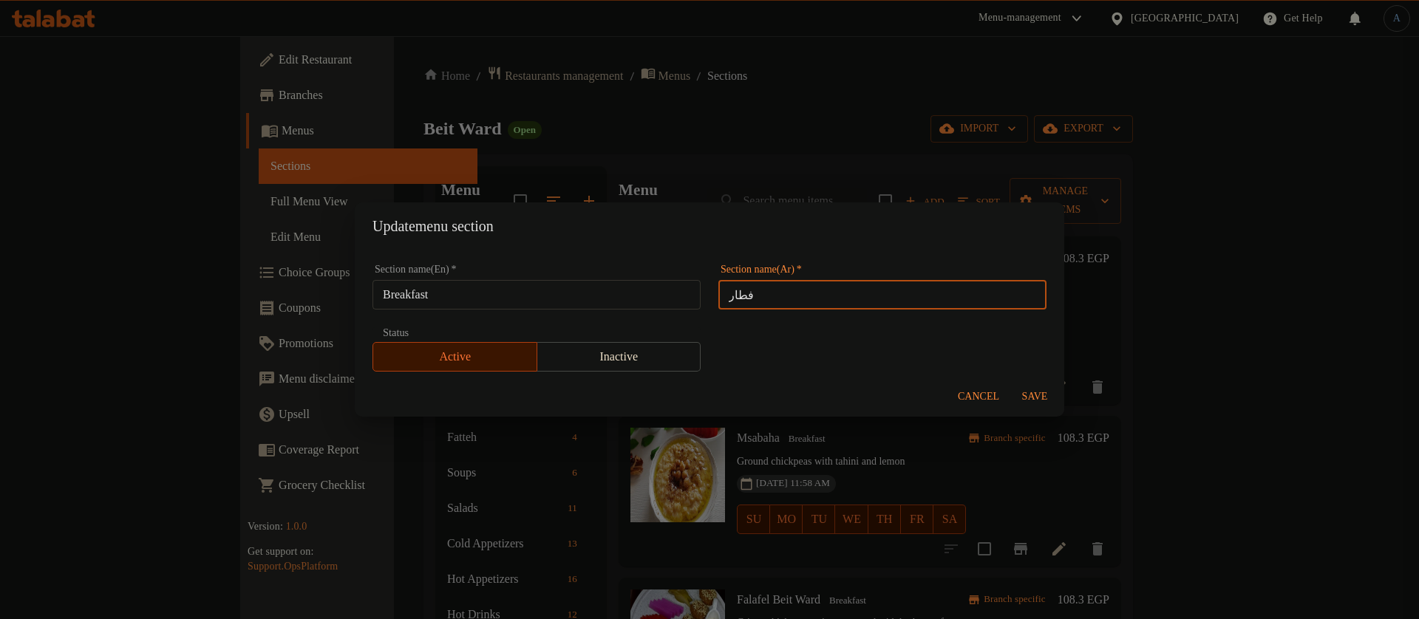 Image resolution: width=1419 pixels, height=619 pixels. I want to click on span: Cancel, so click(979, 397).